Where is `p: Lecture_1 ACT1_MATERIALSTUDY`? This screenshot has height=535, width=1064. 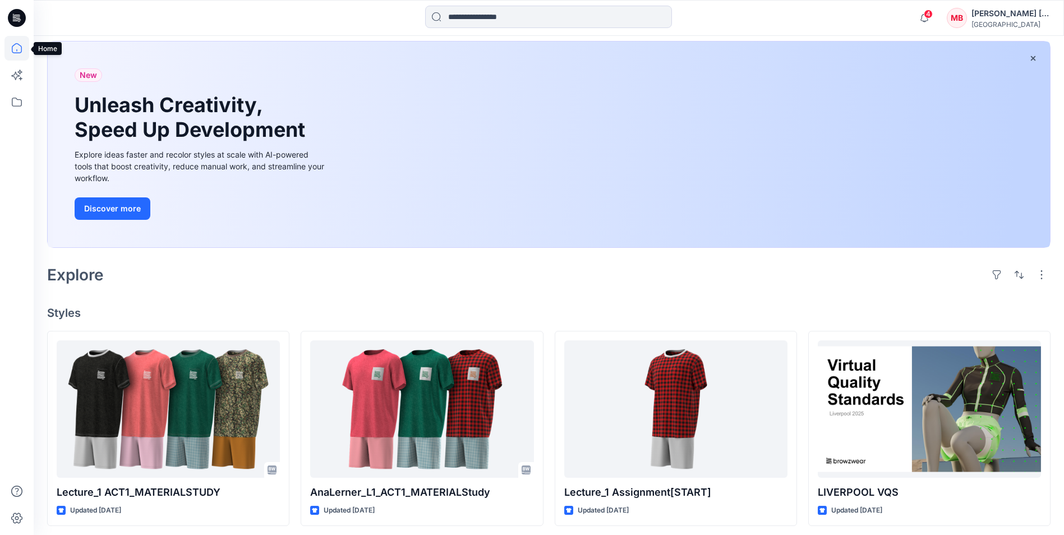
p: Lecture_1 ACT1_MATERIALSTUDY is located at coordinates (168, 492).